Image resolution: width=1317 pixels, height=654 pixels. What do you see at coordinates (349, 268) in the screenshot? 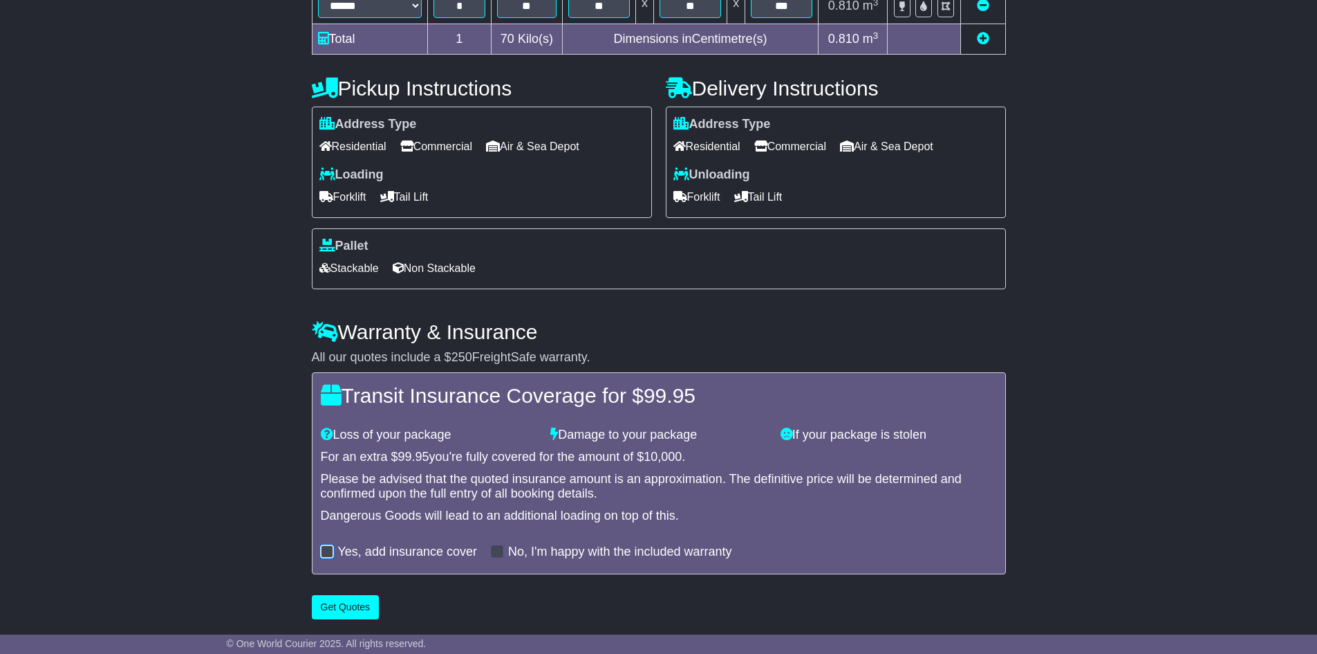
I see `span: Stackable` at bounding box center [349, 268].